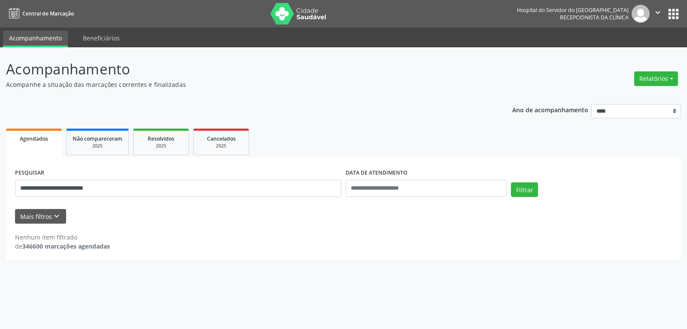 The image size is (687, 329). Describe the element at coordinates (657, 79) in the screenshot. I see `button: Relatórios` at that location.